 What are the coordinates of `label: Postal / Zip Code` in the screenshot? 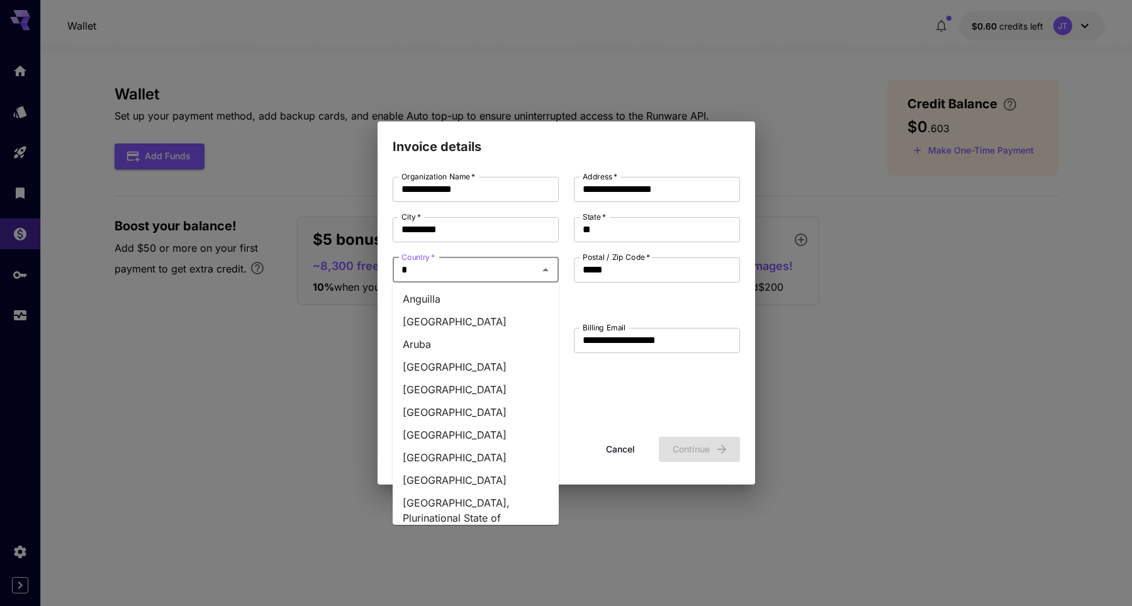 It's located at (616, 257).